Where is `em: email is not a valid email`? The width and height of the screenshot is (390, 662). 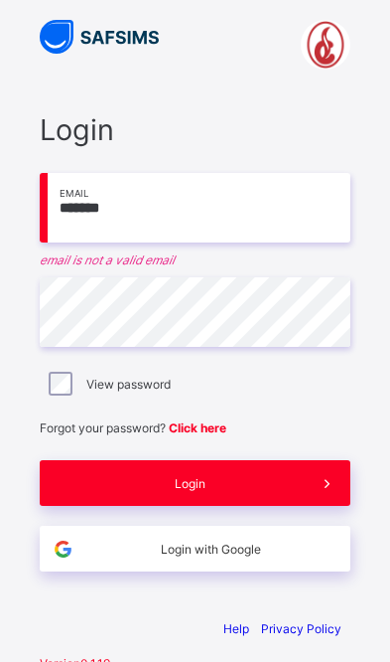 em: email is not a valid email is located at coordinates (195, 259).